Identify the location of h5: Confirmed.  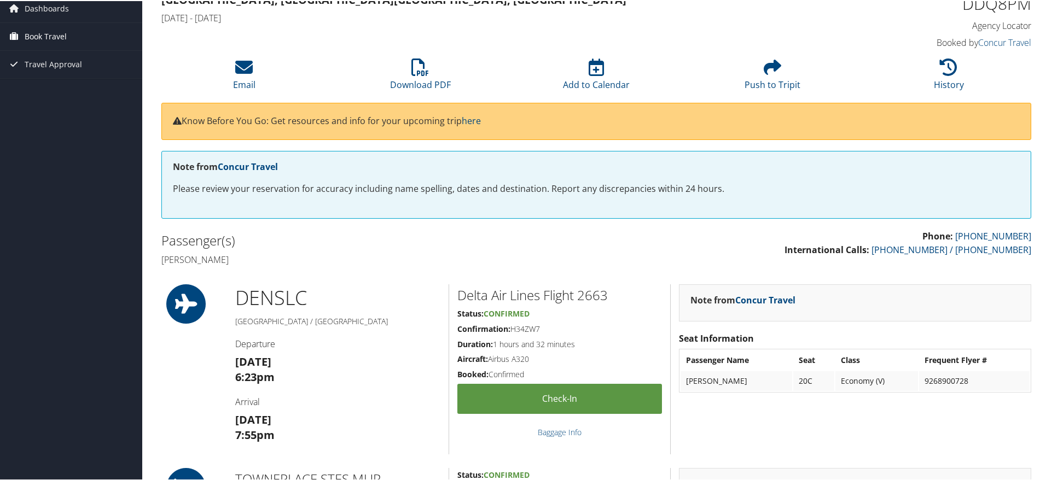
(559, 374).